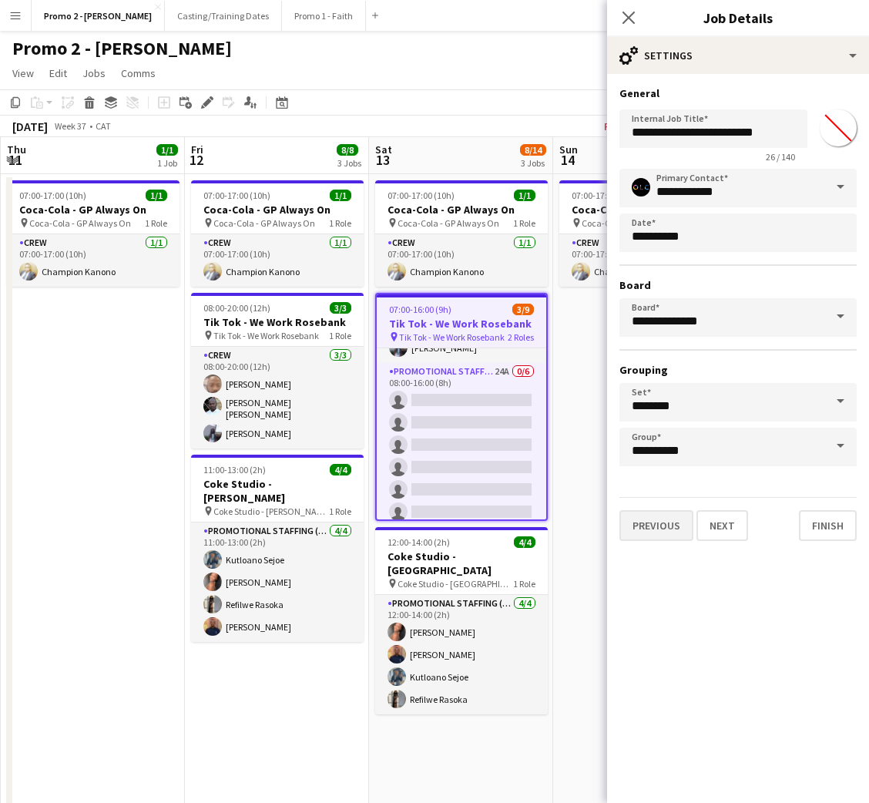  What do you see at coordinates (138, 73) in the screenshot?
I see `a: Comms` at bounding box center [138, 73].